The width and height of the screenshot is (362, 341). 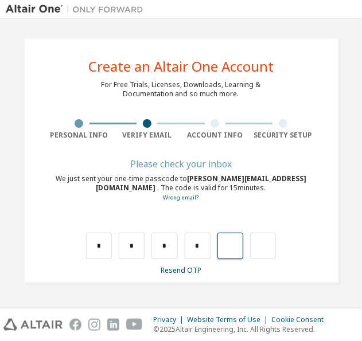 I want to click on a: Go back to the registration form, so click(x=181, y=197).